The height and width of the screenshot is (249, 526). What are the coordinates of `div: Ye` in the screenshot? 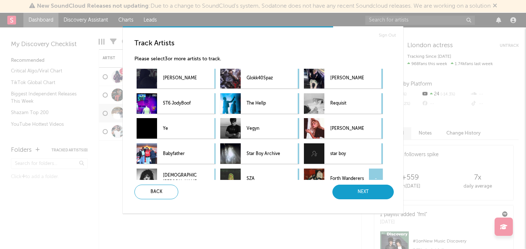 It's located at (176, 128).